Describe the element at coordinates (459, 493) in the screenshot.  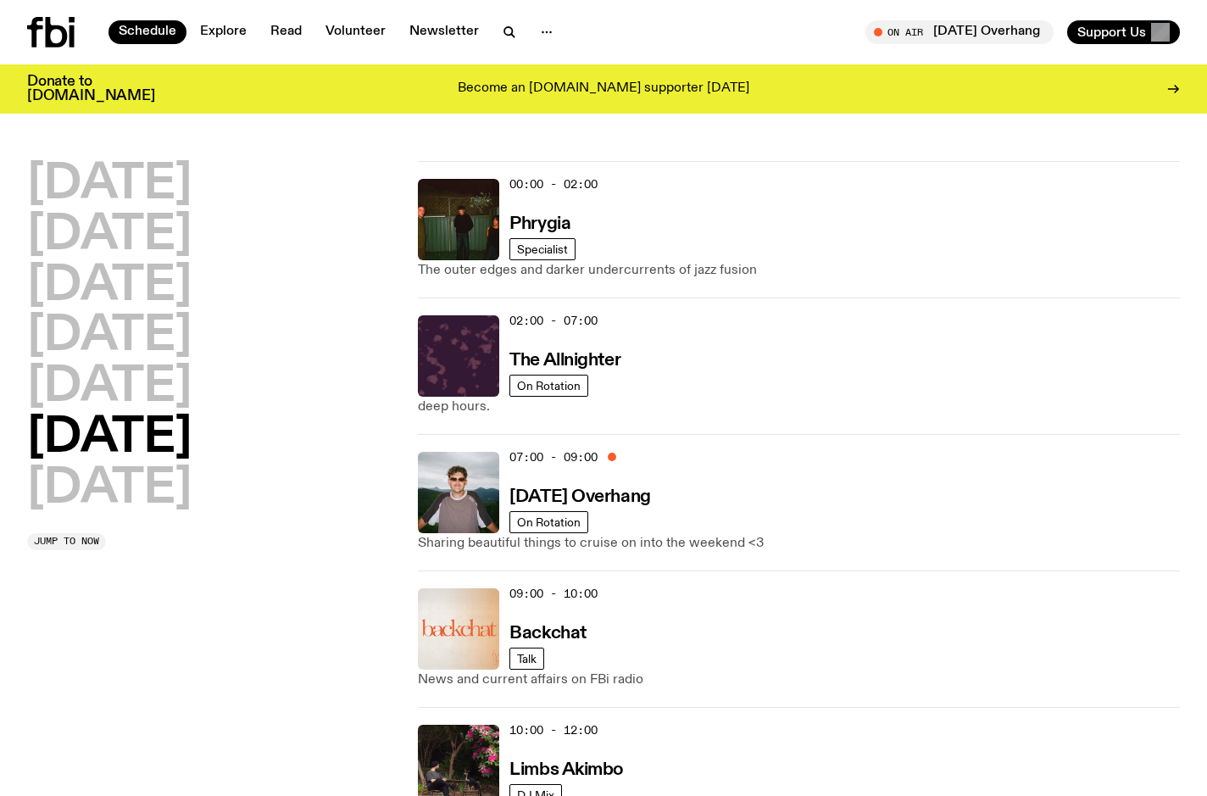
I see `img: Harrie Hastings stands in front of cloud-covered sky and rolling hills. He's wearing sunglasses a...` at that location.